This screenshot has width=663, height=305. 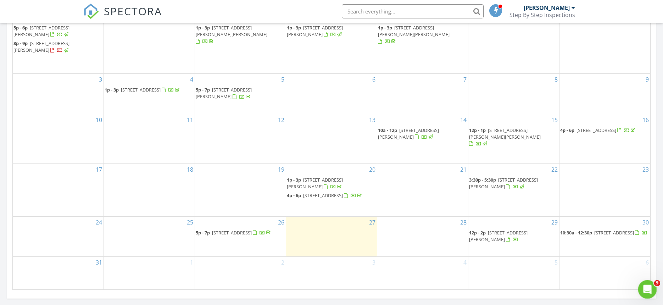 What do you see at coordinates (372, 169) in the screenshot?
I see `a: Go to August 20, 2025` at bounding box center [372, 169].